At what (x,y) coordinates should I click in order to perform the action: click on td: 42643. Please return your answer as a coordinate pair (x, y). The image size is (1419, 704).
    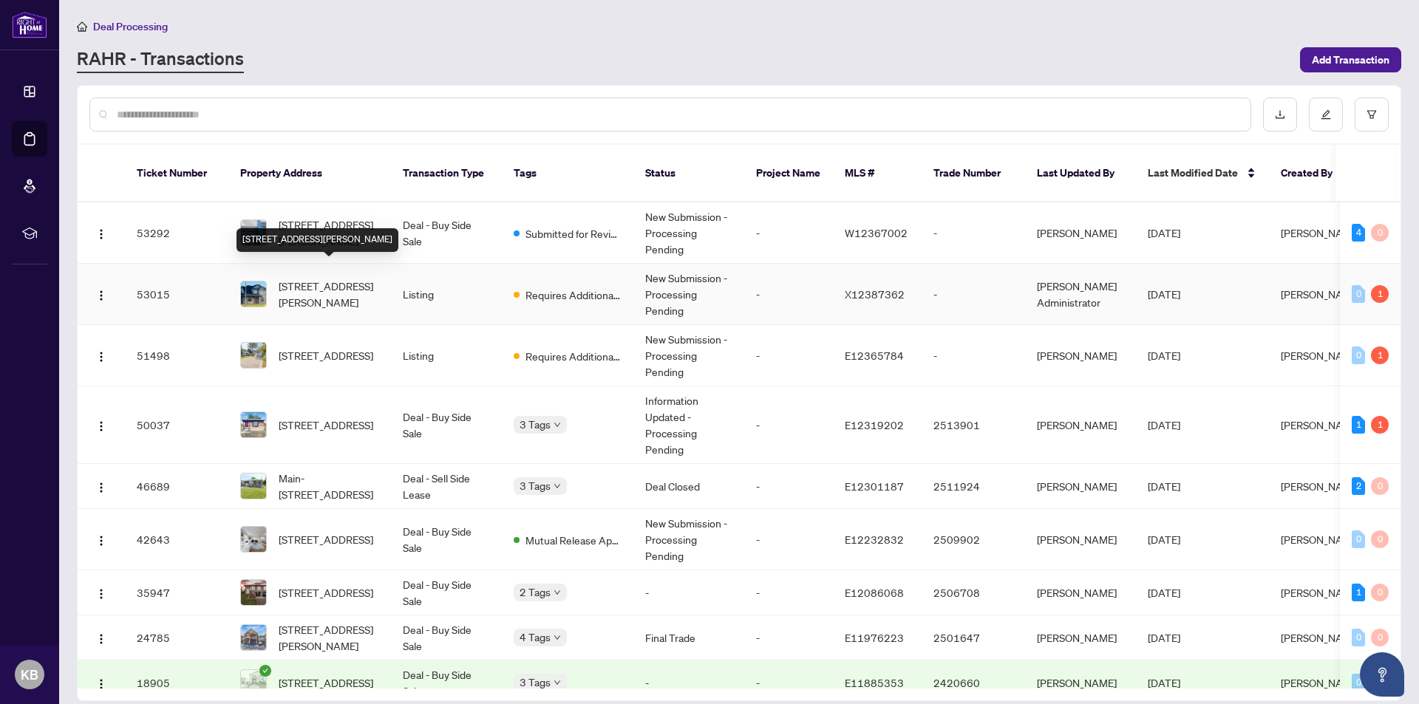
    Looking at the image, I should click on (177, 539).